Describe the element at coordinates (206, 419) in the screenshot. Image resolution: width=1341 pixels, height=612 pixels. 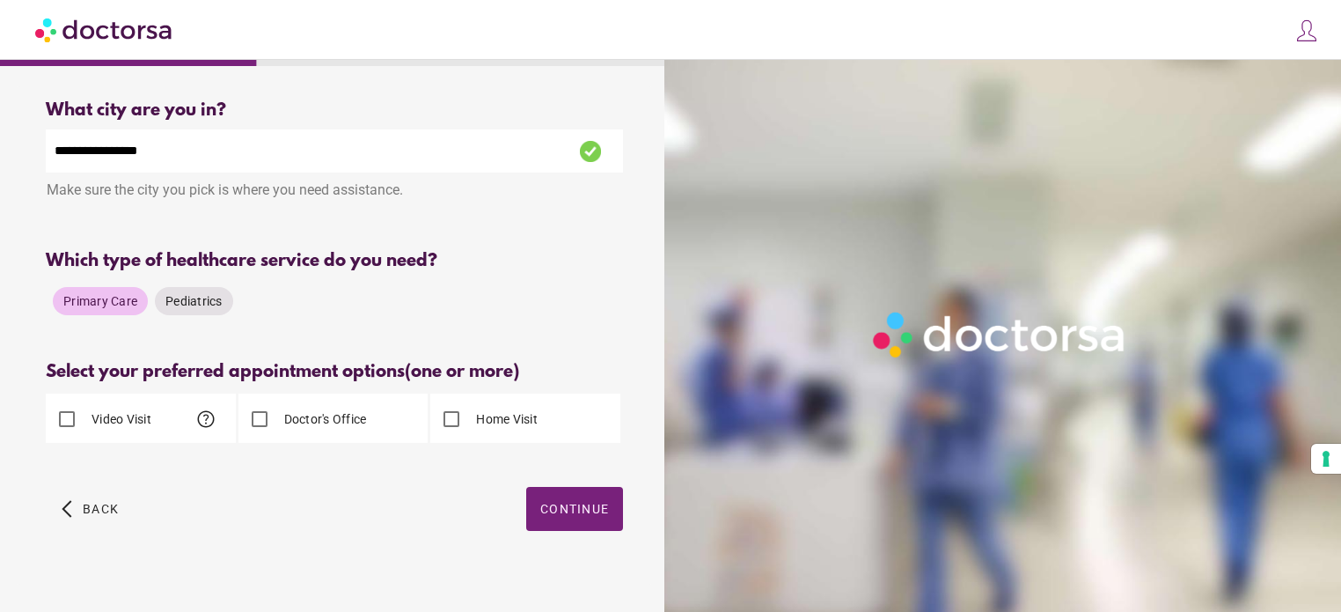
I see `span: help` at that location.